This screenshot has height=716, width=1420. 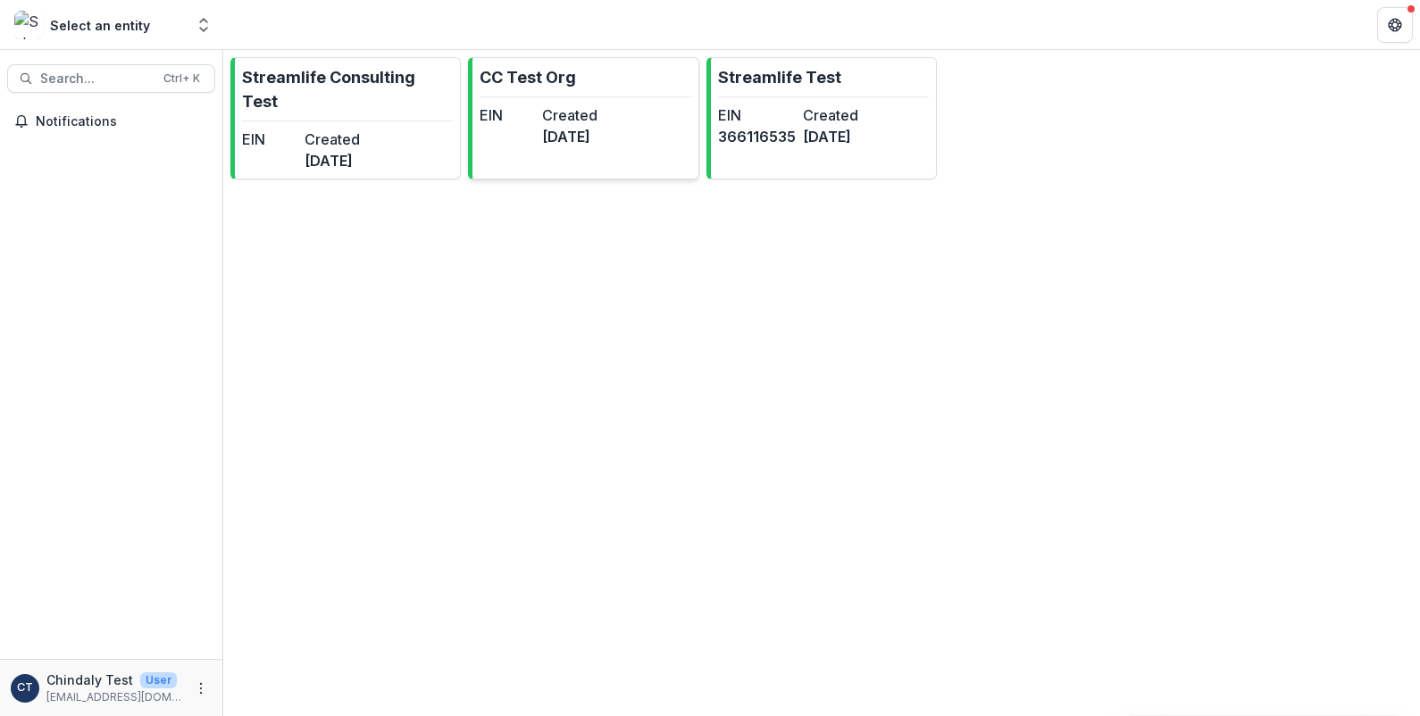 I want to click on dd: 366116535, so click(x=756, y=137).